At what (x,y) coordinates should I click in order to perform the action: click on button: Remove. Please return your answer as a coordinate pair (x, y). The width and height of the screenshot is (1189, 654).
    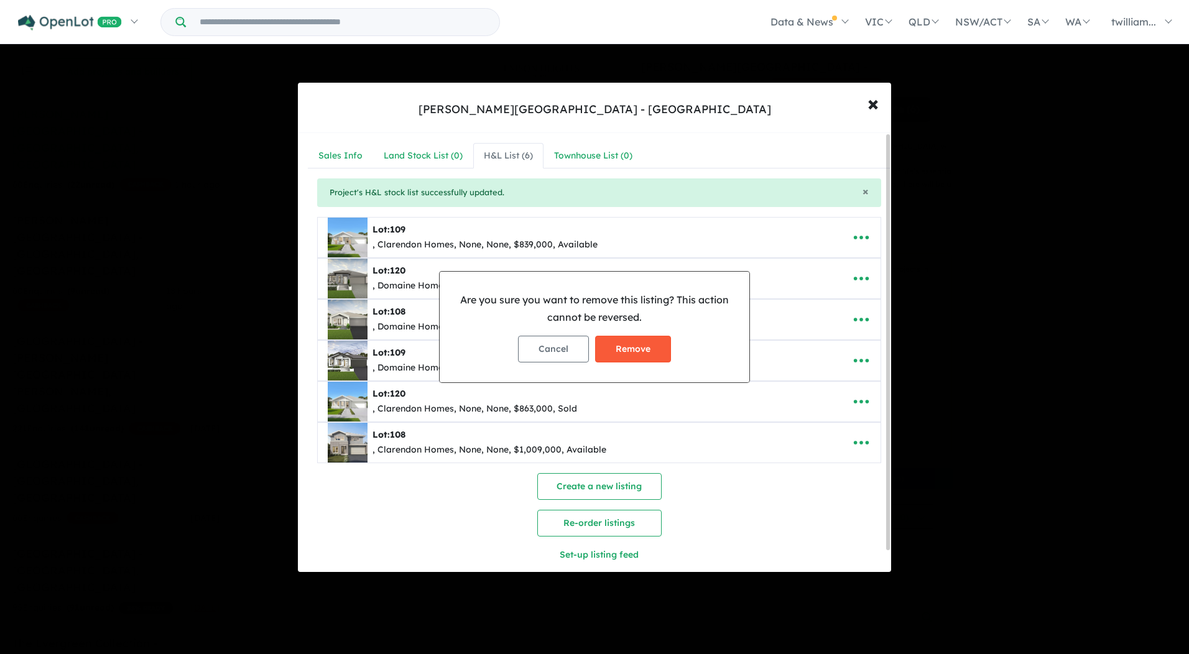
    Looking at the image, I should click on (633, 349).